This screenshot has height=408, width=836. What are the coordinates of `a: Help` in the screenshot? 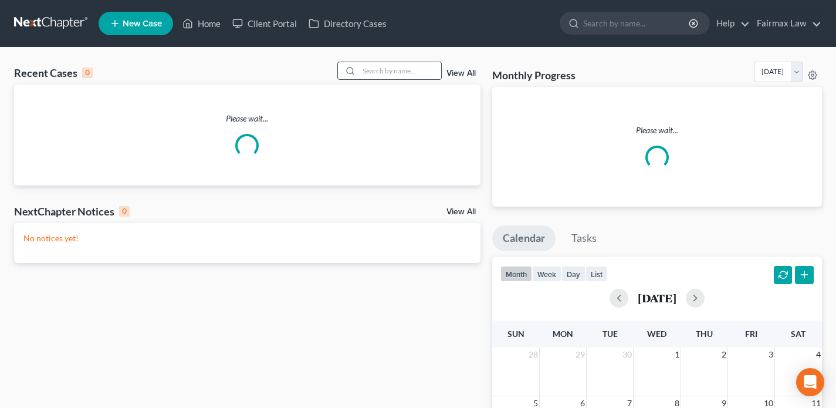 It's located at (730, 23).